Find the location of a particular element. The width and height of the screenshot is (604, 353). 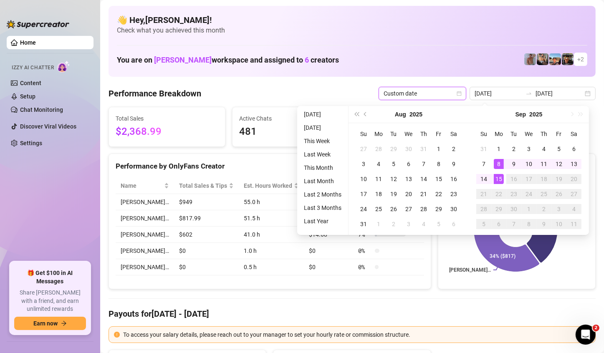

th: Th is located at coordinates (424, 134).